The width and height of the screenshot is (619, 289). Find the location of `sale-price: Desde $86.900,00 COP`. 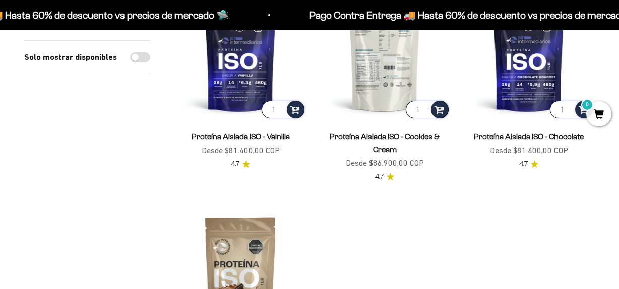

sale-price: Desde $86.900,00 COP is located at coordinates (384, 163).